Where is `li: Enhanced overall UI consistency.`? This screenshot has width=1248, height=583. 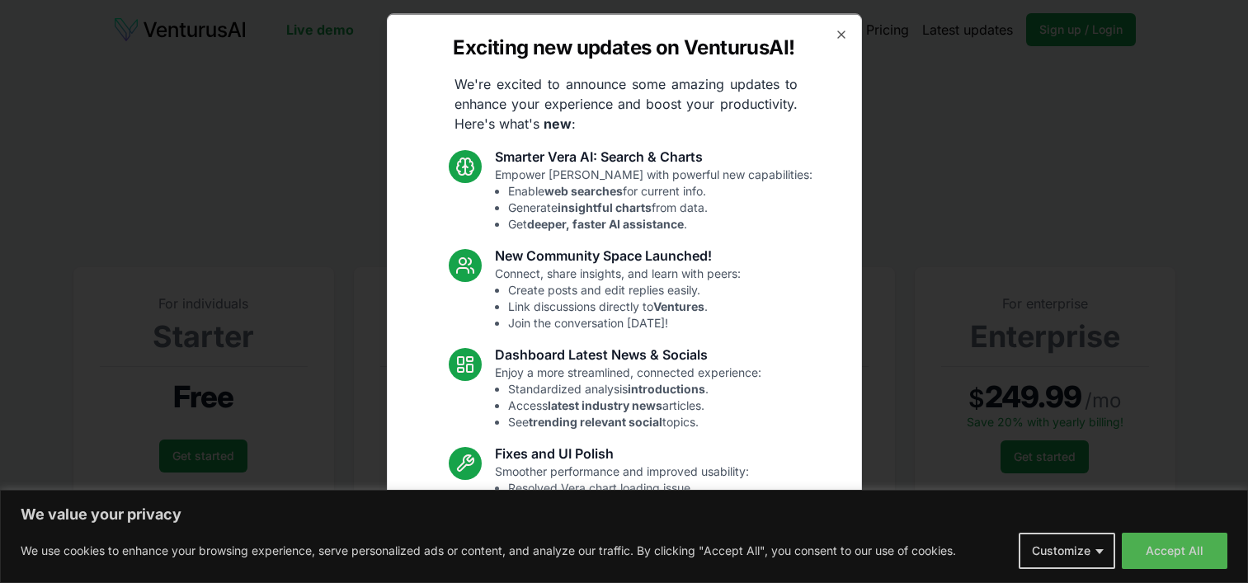 li: Enhanced overall UI consistency. is located at coordinates (628, 520).